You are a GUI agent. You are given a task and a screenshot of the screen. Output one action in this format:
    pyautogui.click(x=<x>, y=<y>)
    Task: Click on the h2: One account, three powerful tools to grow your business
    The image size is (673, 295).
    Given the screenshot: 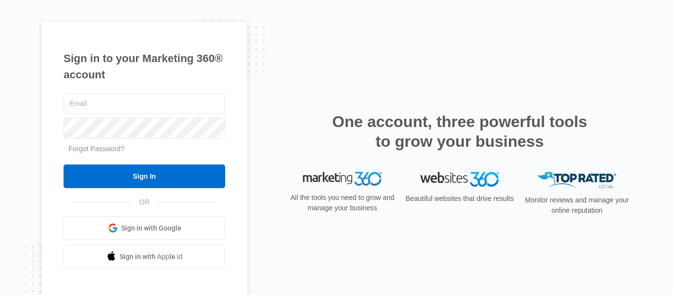 What is the action you would take?
    pyautogui.click(x=460, y=132)
    